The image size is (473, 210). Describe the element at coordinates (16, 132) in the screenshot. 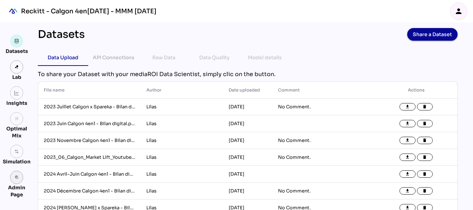

I see `div: Optimal Mix` at that location.